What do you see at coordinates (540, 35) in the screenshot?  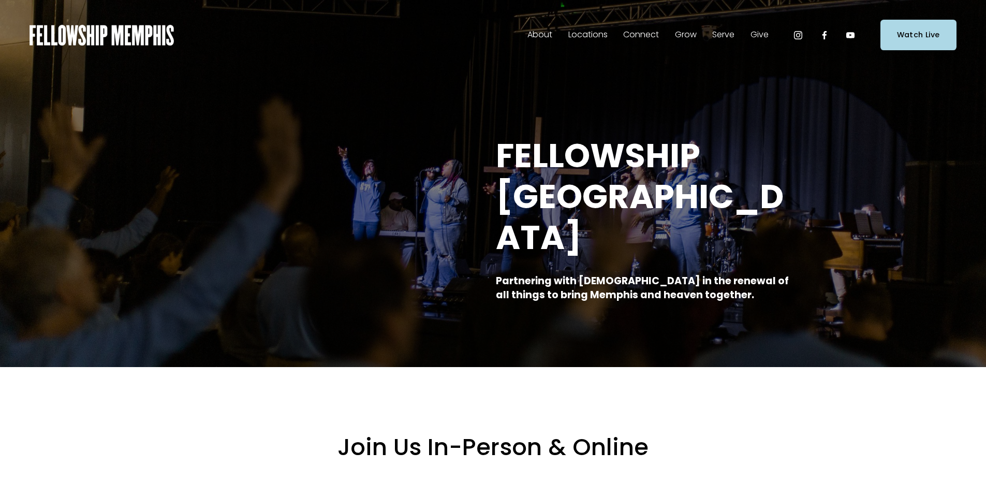 I see `span: About` at bounding box center [540, 35].